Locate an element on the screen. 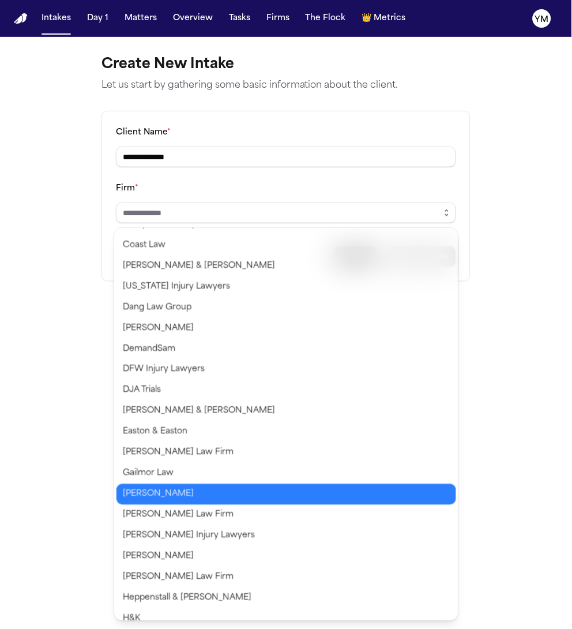  input: Select a firm is located at coordinates (286, 213).